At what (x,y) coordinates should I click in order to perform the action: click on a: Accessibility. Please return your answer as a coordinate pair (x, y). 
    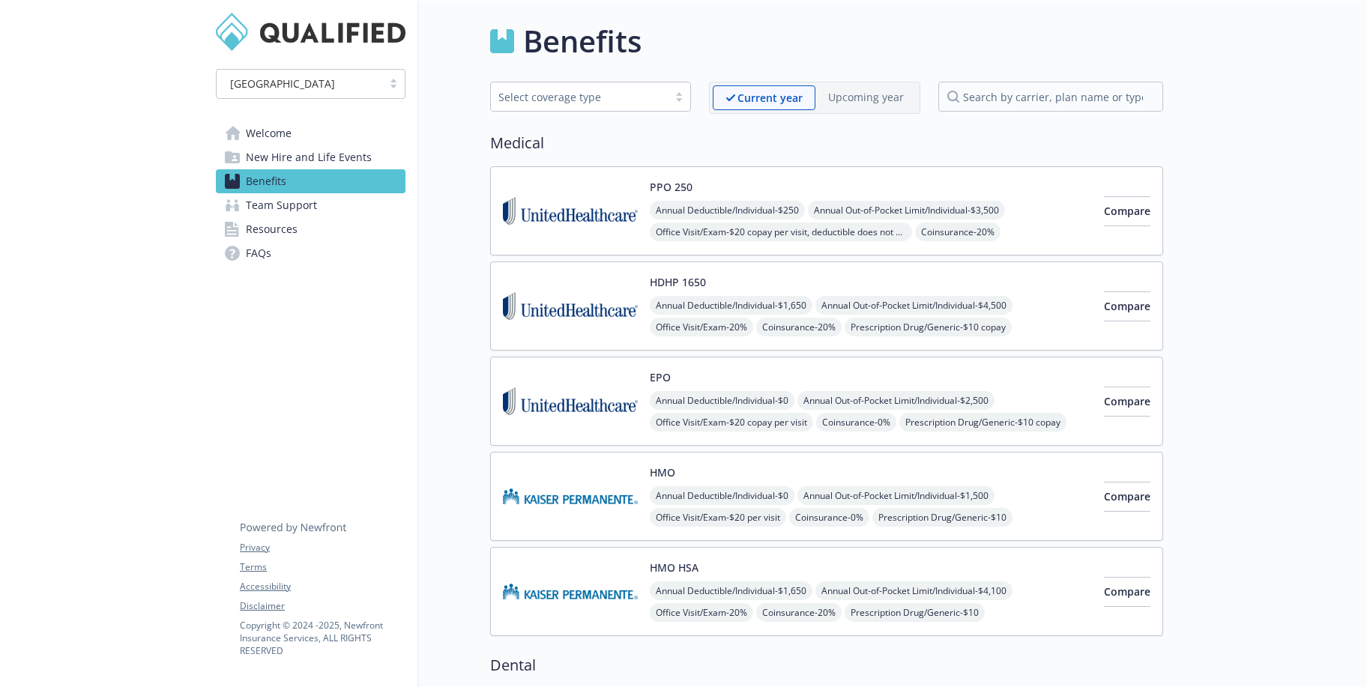
    Looking at the image, I should click on (322, 587).